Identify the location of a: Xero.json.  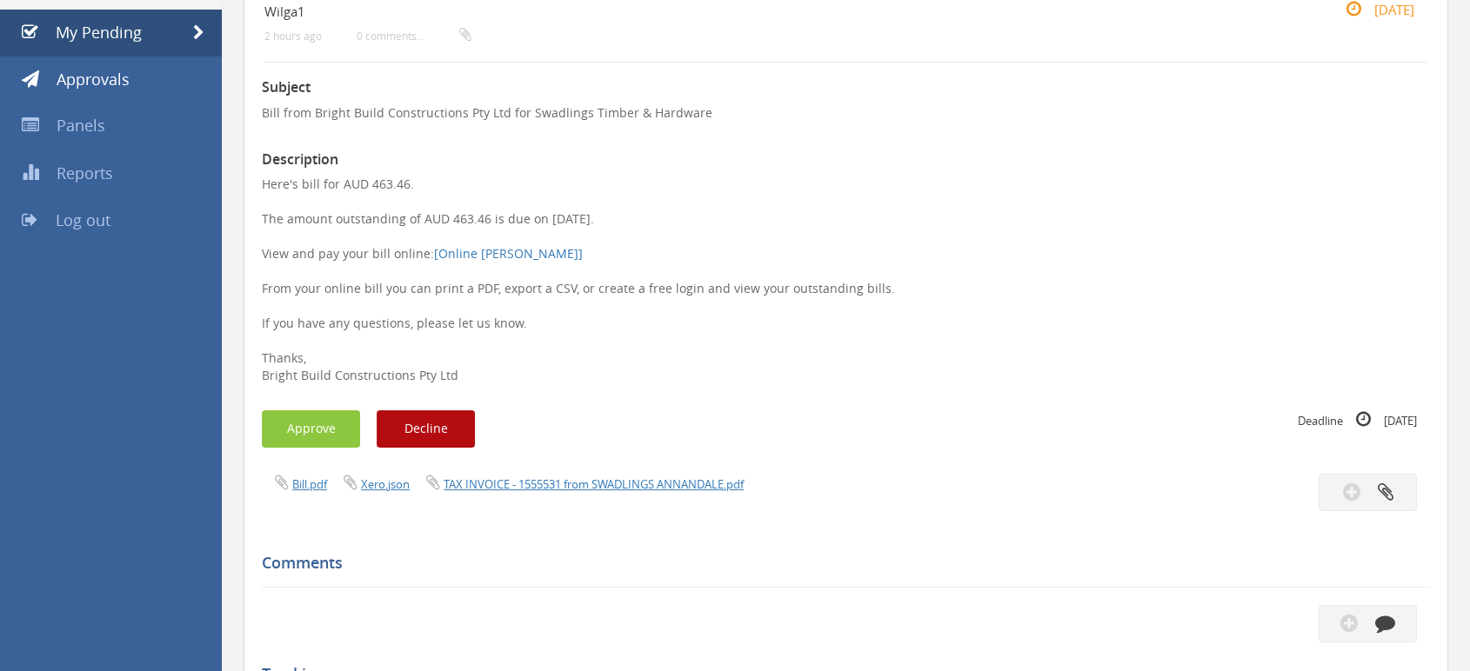
(385, 484).